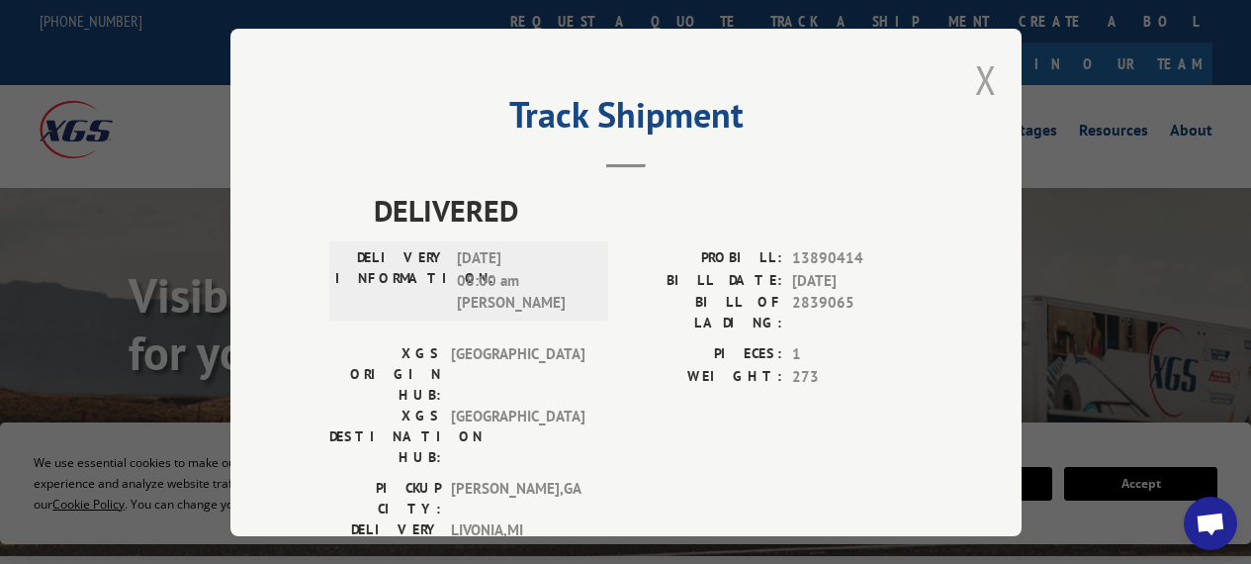  What do you see at coordinates (1210, 523) in the screenshot?
I see `a: Open chat` at bounding box center [1210, 523].